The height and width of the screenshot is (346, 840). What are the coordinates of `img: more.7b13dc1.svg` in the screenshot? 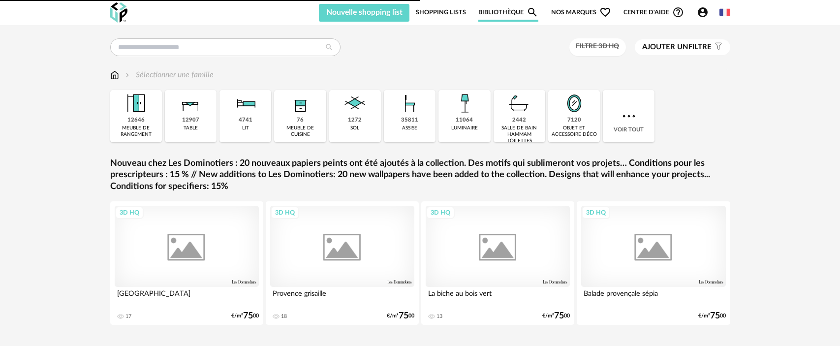 It's located at (629, 116).